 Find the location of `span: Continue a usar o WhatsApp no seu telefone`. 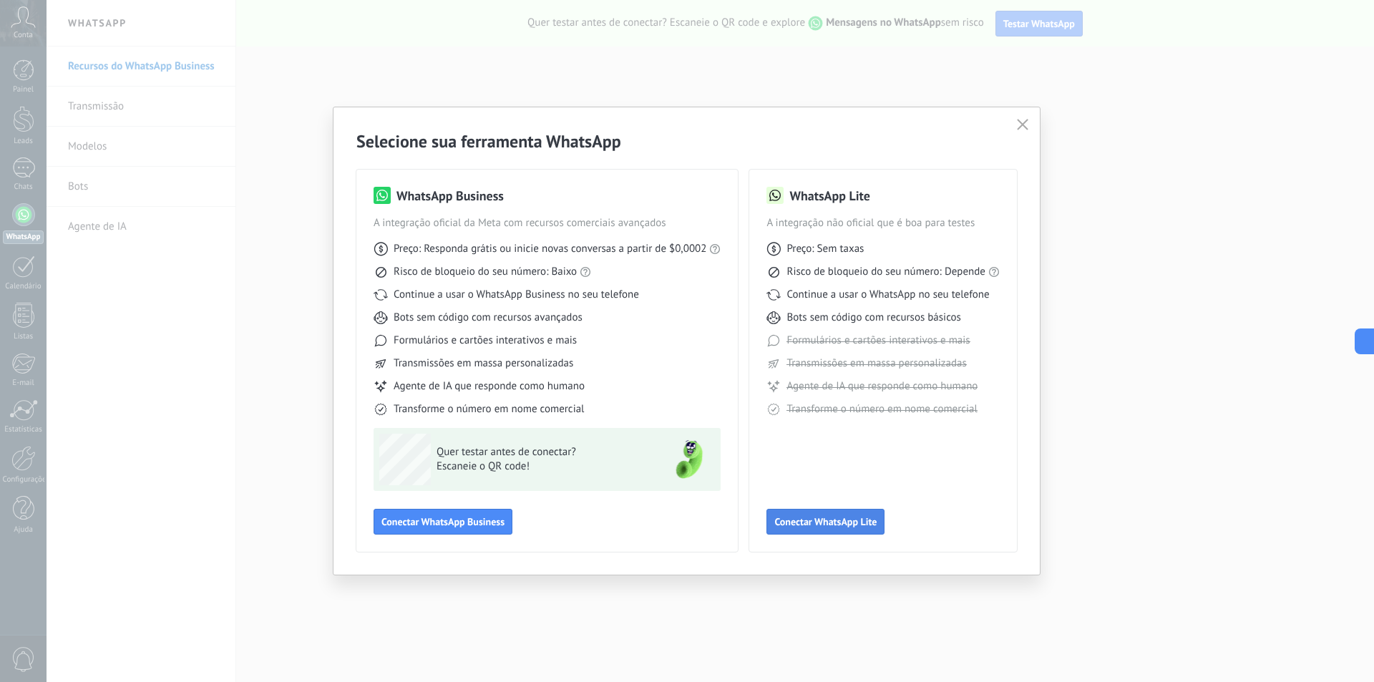

span: Continue a usar o WhatsApp no seu telefone is located at coordinates (888, 295).